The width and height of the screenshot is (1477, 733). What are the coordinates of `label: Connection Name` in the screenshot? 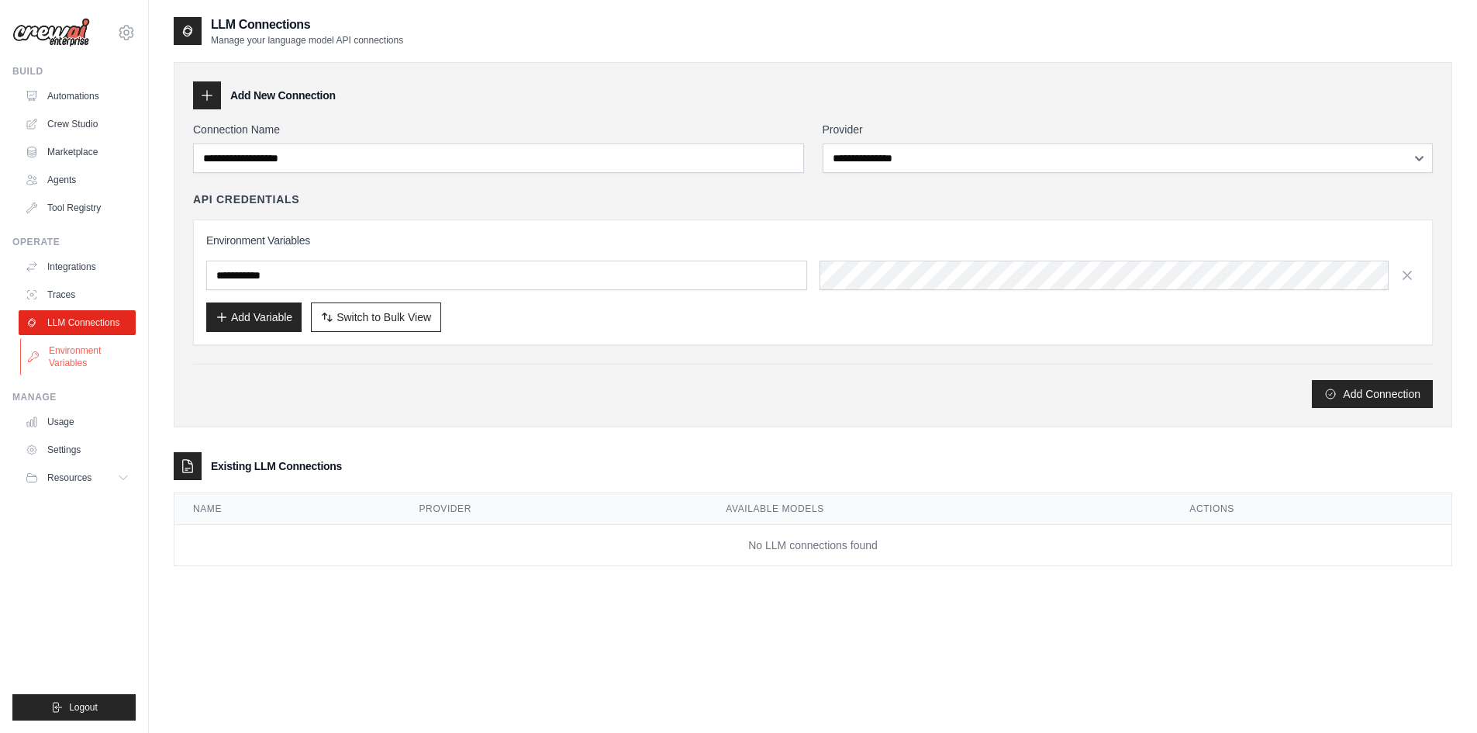 It's located at (498, 129).